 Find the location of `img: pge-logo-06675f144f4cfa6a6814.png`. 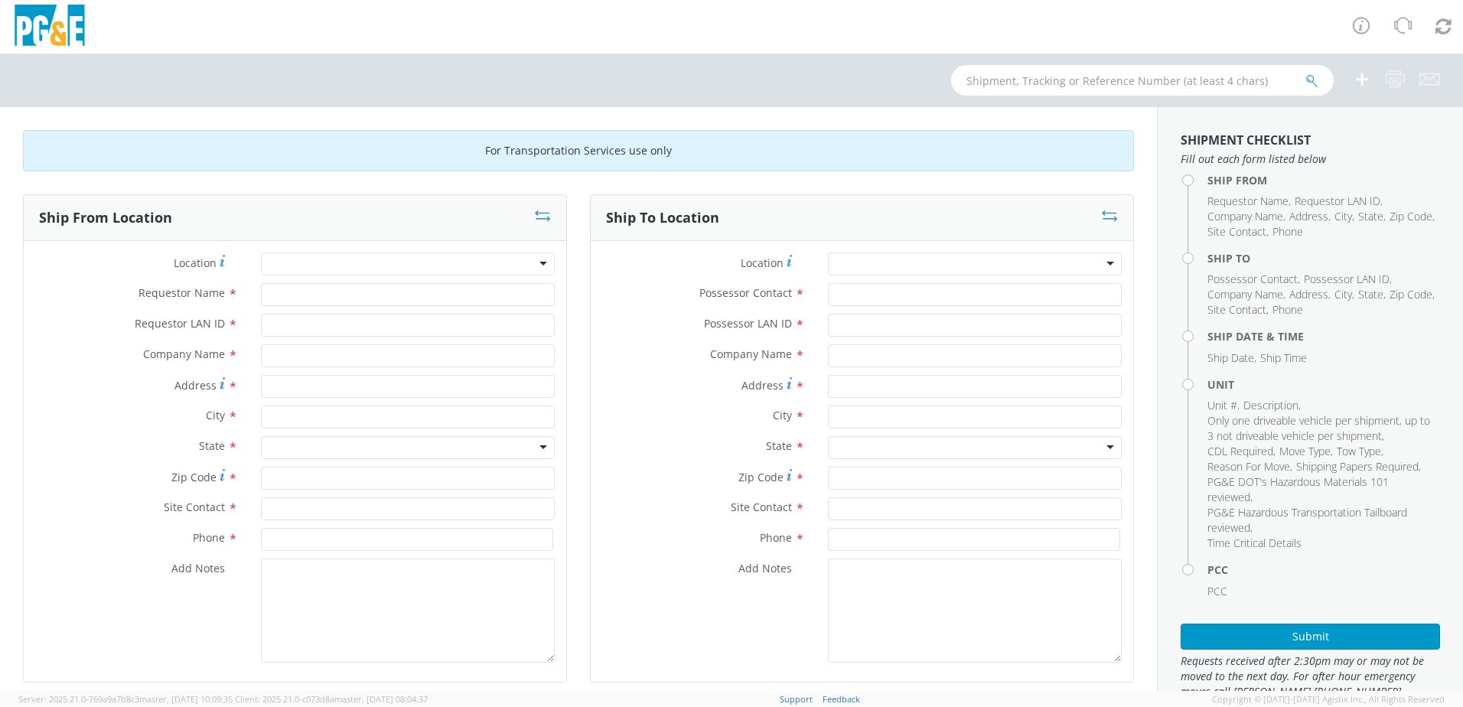

img: pge-logo-06675f144f4cfa6a6814.png is located at coordinates (50, 27).